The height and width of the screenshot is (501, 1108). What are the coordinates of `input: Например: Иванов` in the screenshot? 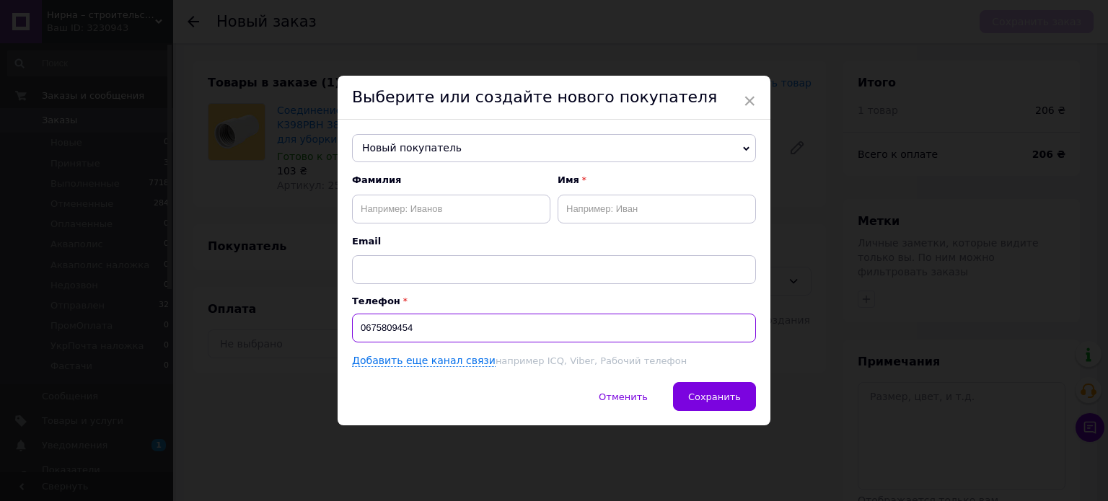 It's located at (451, 209).